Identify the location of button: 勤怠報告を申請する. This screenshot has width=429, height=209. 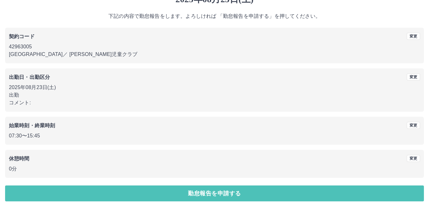
(214, 193).